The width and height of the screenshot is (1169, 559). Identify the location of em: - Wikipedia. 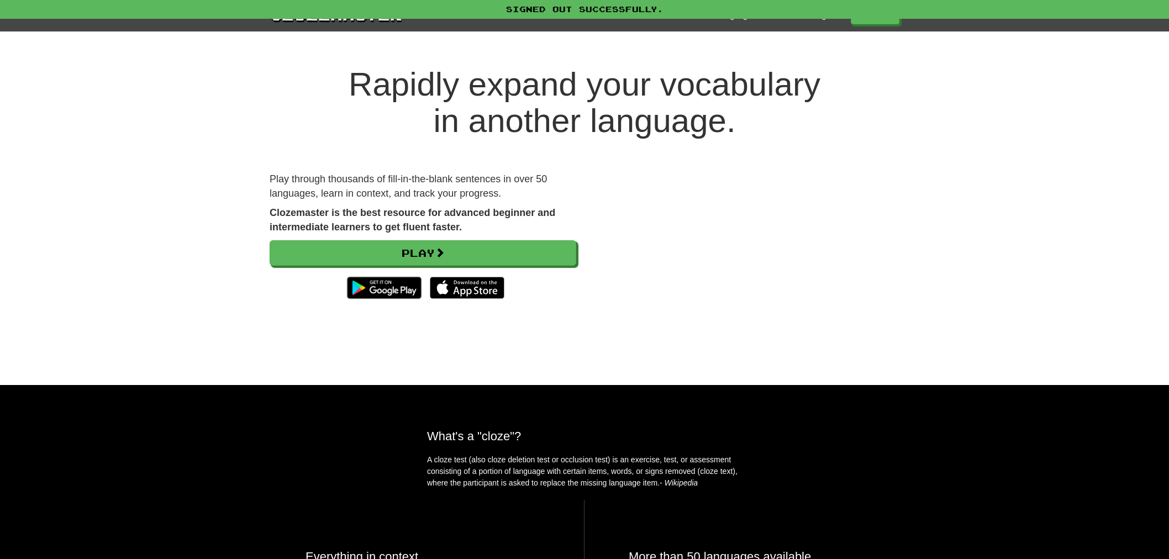
(679, 483).